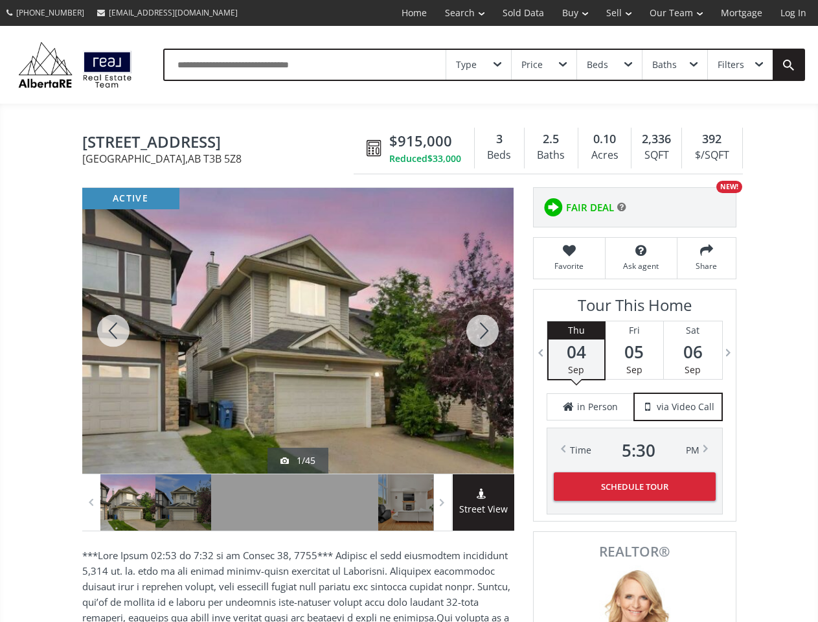 This screenshot has height=622, width=818. What do you see at coordinates (641, 266) in the screenshot?
I see `span: Ask agent` at bounding box center [641, 266].